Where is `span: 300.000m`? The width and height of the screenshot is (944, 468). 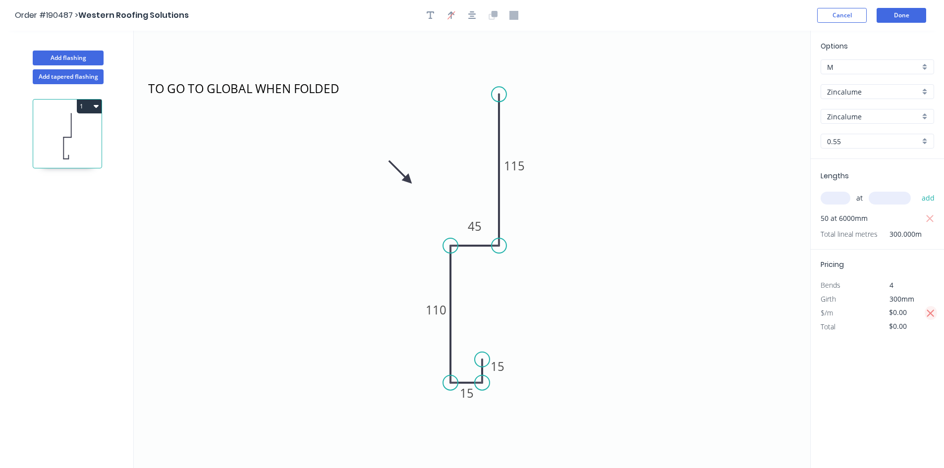
span: 300.000m is located at coordinates (900, 234).